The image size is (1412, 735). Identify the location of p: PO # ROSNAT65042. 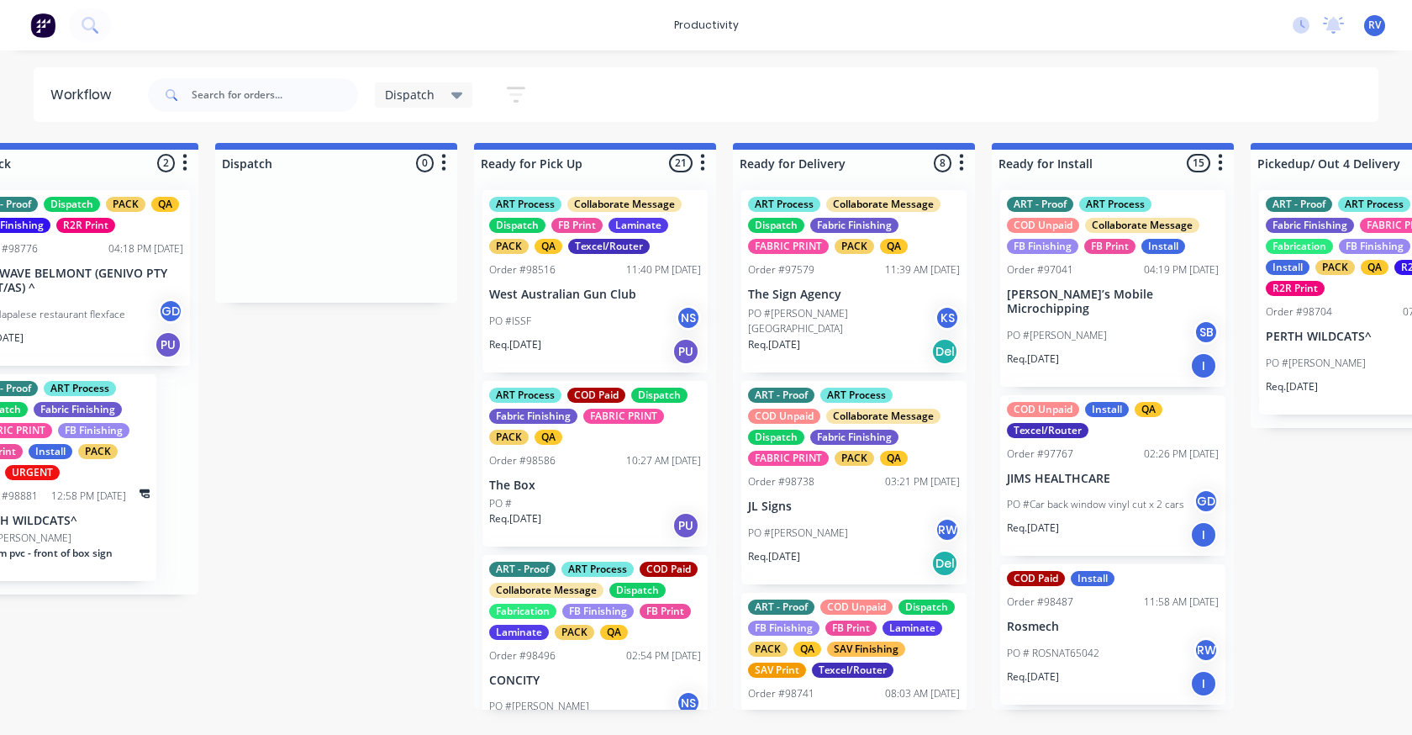
(1053, 653).